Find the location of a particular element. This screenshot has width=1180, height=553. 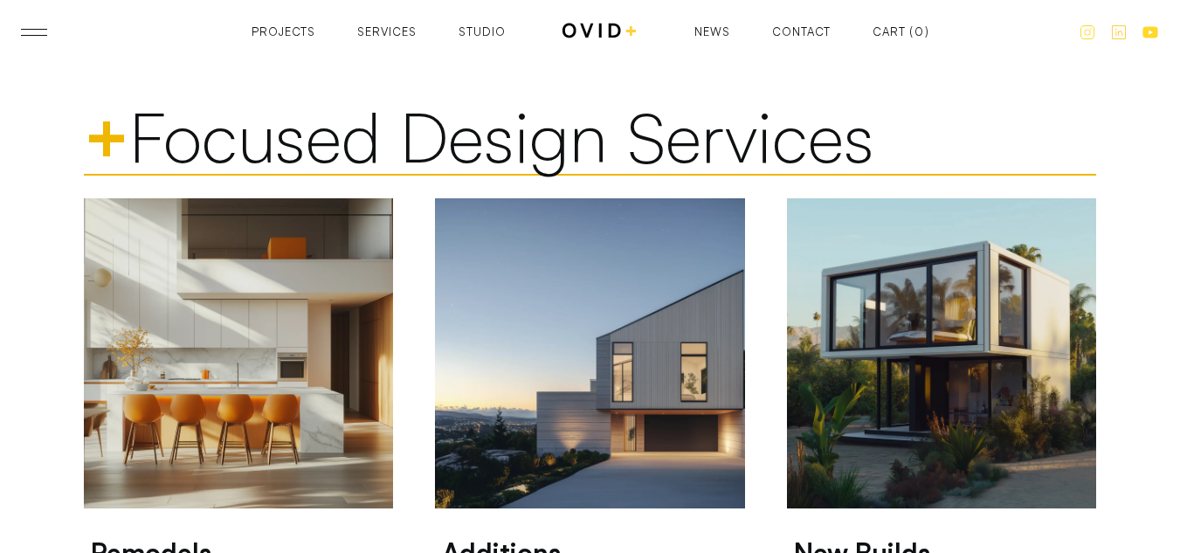

div: Services is located at coordinates (387, 31).